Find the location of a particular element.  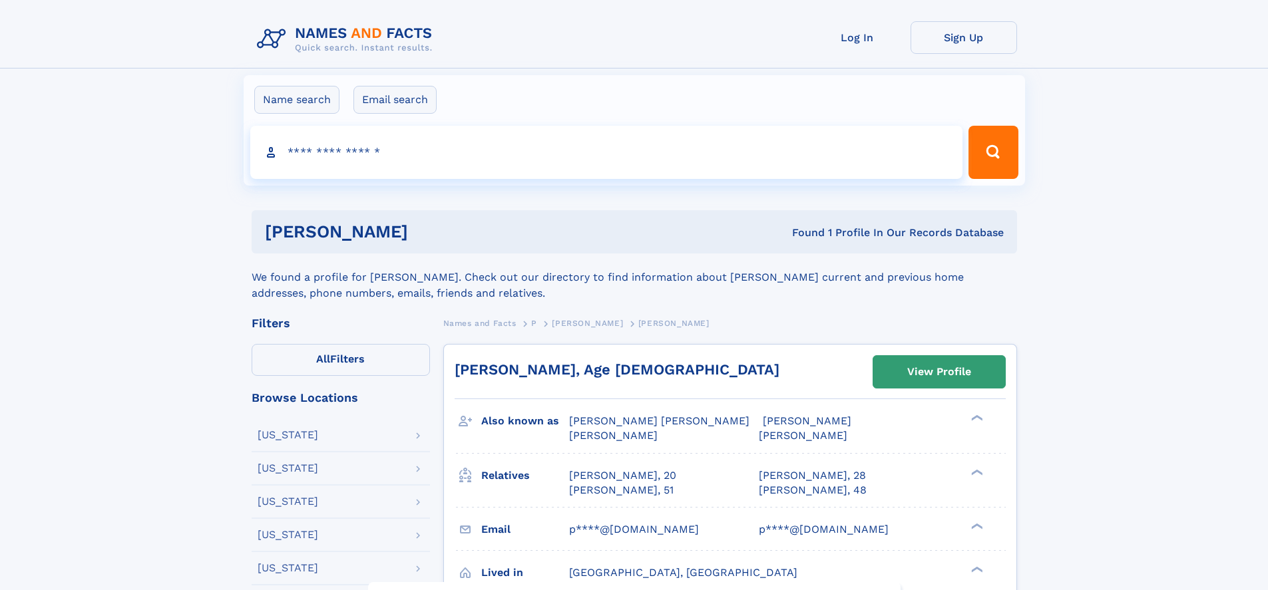

input: search input is located at coordinates (606, 152).